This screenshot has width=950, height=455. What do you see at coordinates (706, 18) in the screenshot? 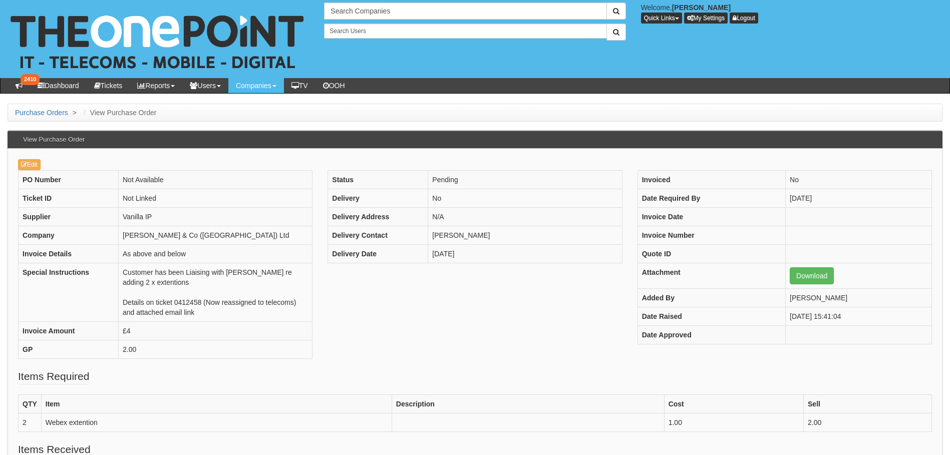
I see `a: My Settings` at bounding box center [706, 18].